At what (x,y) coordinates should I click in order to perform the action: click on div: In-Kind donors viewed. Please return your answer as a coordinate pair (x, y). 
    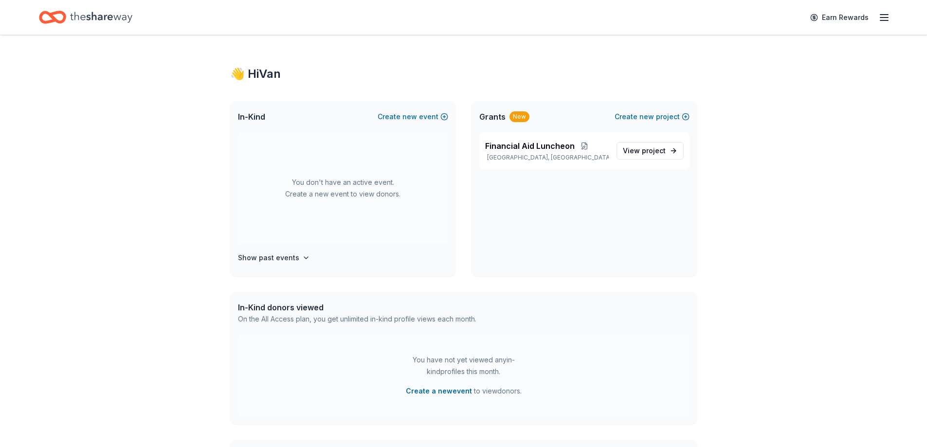
    Looking at the image, I should click on (357, 307).